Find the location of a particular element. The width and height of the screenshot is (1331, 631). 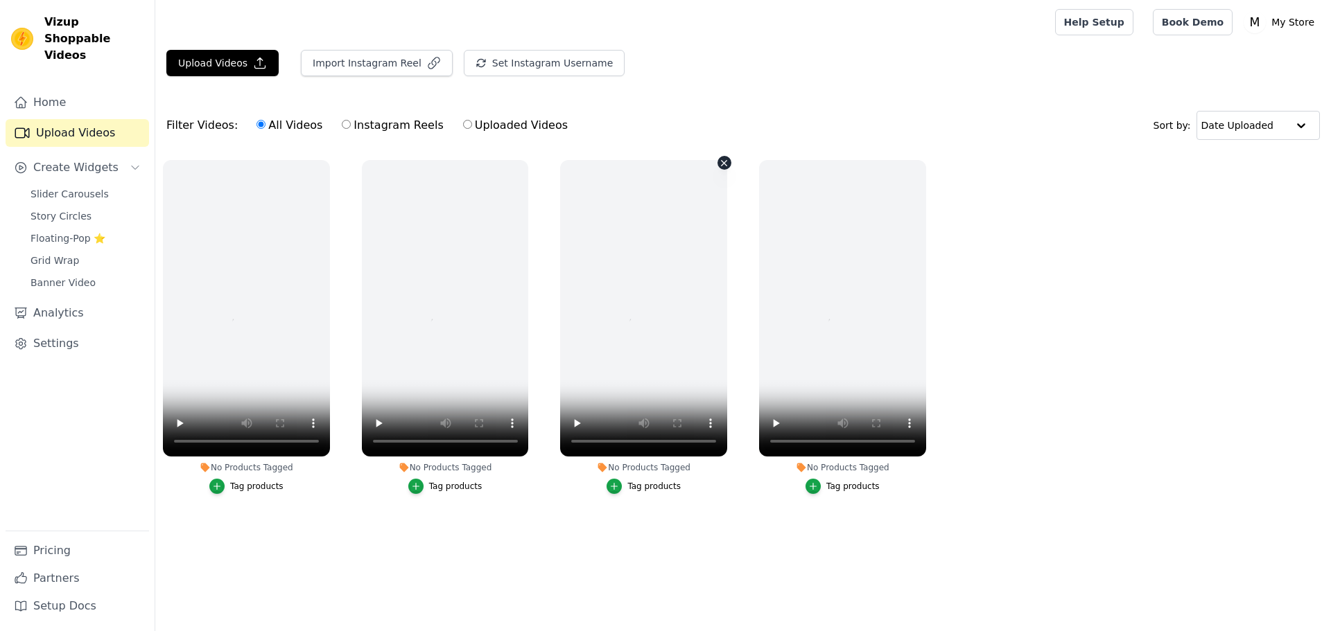

a: Grid Wrap is located at coordinates (85, 261).